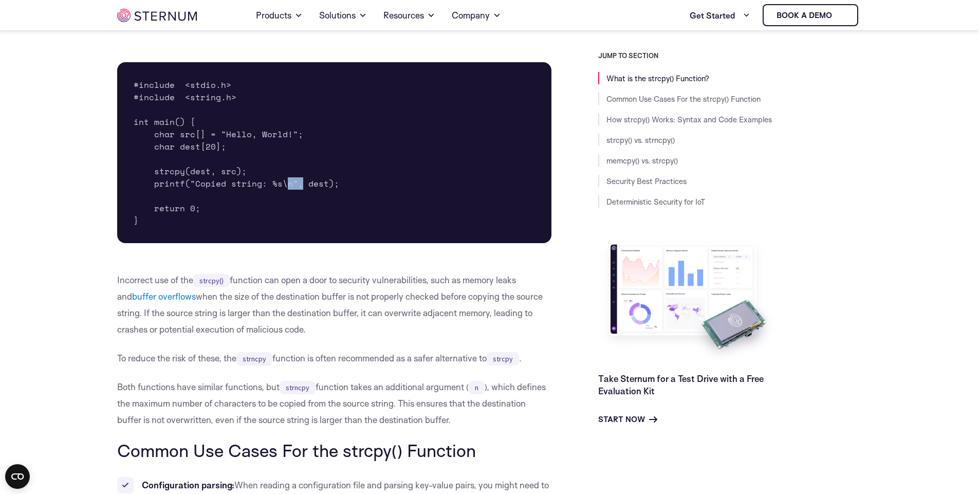 This screenshot has height=494, width=979. I want to click on a: buffer overflows, so click(164, 296).